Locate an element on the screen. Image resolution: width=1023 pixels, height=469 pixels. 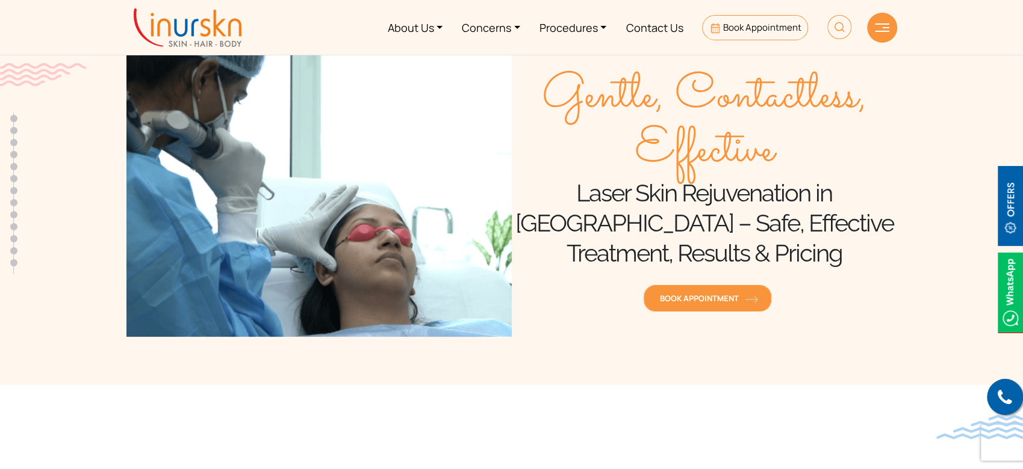
img: offerBt is located at coordinates (1010, 206).